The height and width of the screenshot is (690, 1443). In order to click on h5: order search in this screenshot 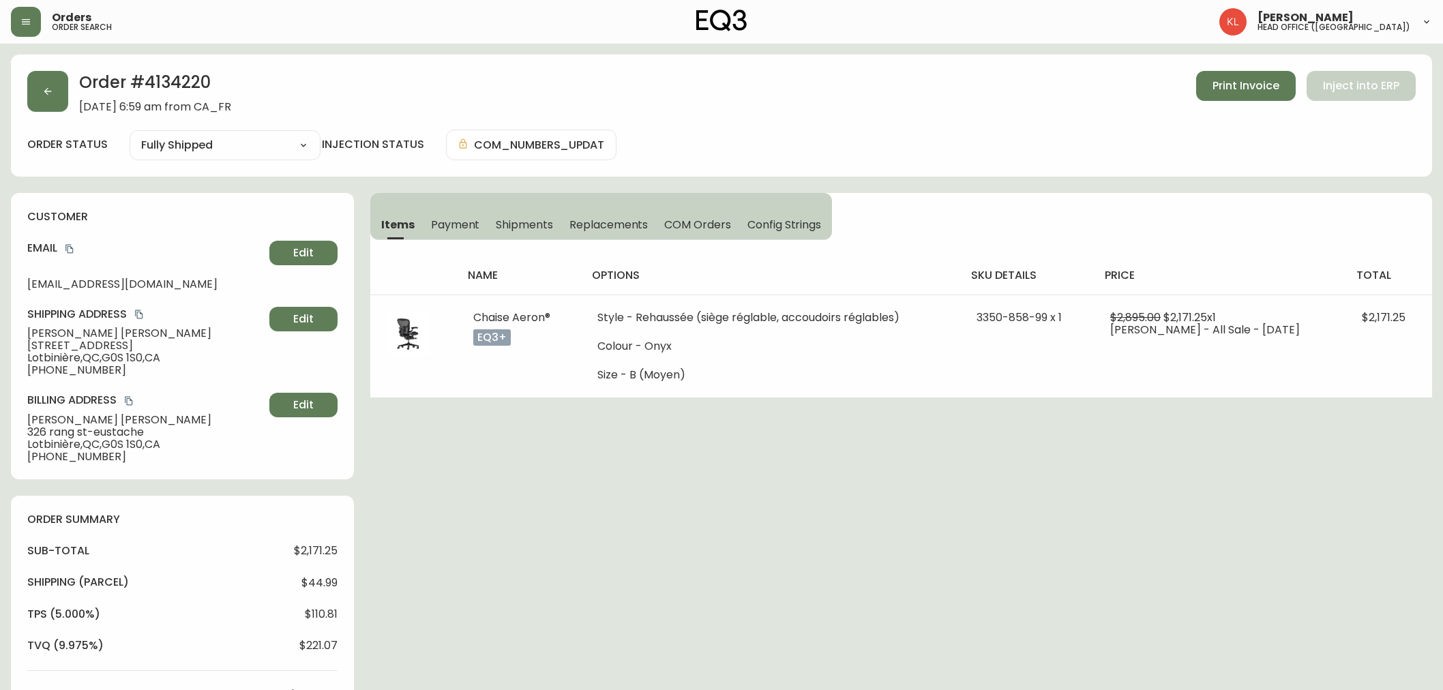, I will do `click(82, 27)`.